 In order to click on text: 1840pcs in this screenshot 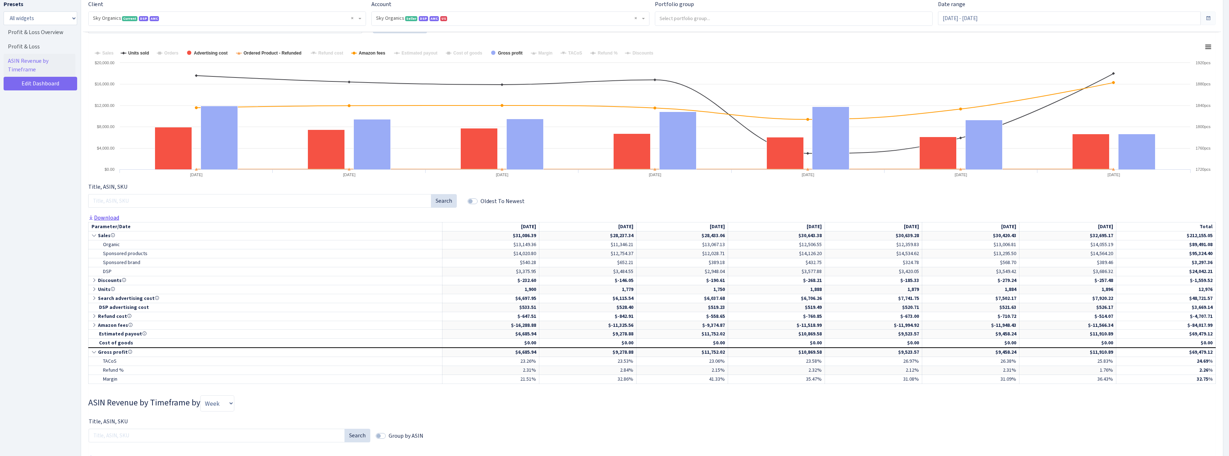, I will do `click(1203, 105)`.